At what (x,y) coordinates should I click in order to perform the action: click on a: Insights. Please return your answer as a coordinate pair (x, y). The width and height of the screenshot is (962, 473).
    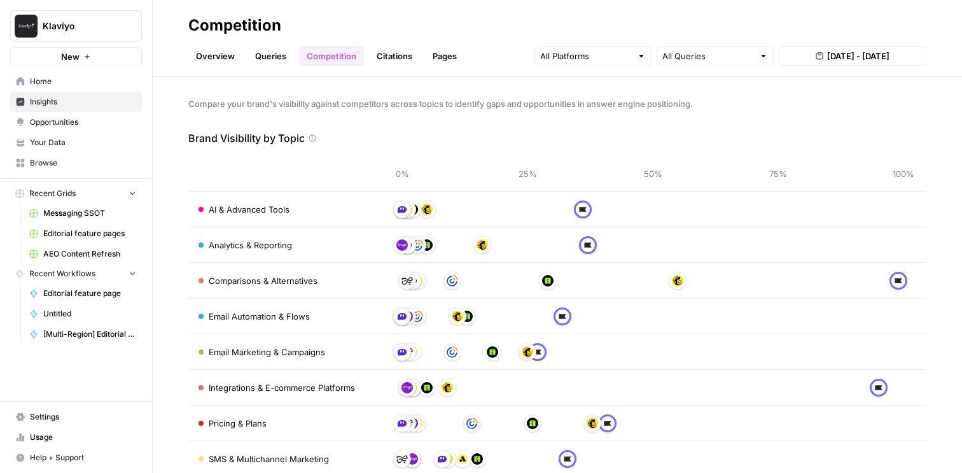
    Looking at the image, I should click on (76, 102).